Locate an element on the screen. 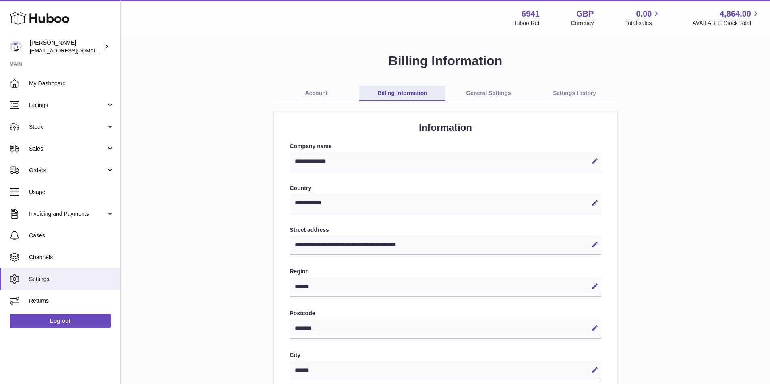 The width and height of the screenshot is (770, 384). span: 0.00 is located at coordinates (644, 14).